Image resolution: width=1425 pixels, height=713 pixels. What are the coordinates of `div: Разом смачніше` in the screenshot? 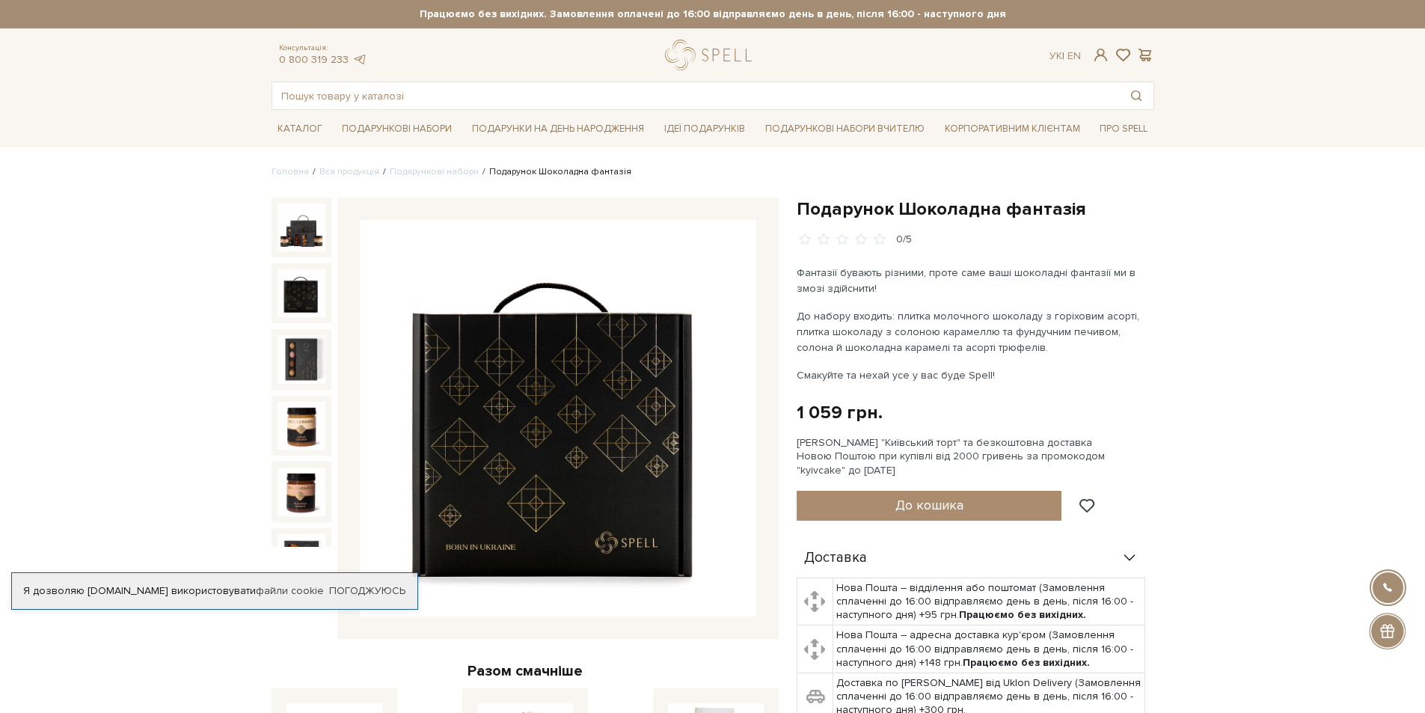 It's located at (525, 671).